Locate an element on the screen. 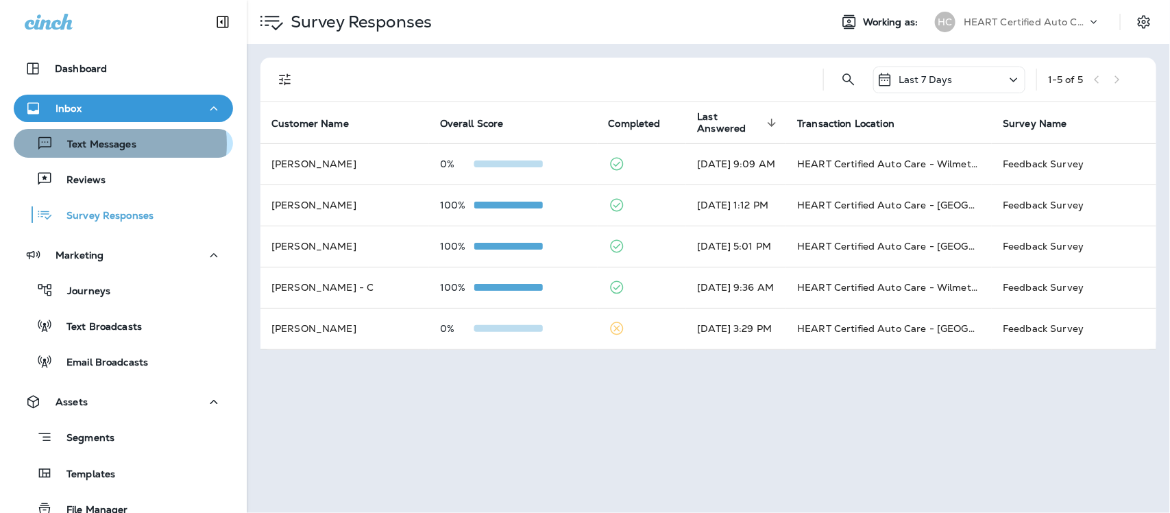  p: Inbox is located at coordinates (69, 108).